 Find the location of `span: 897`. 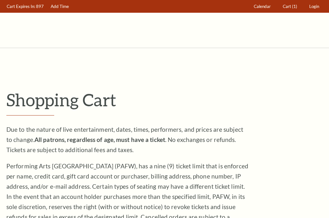

span: 897 is located at coordinates (40, 6).